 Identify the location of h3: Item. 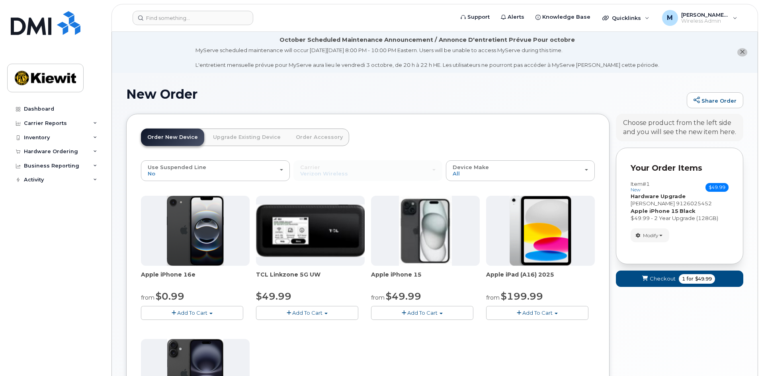
(640, 187).